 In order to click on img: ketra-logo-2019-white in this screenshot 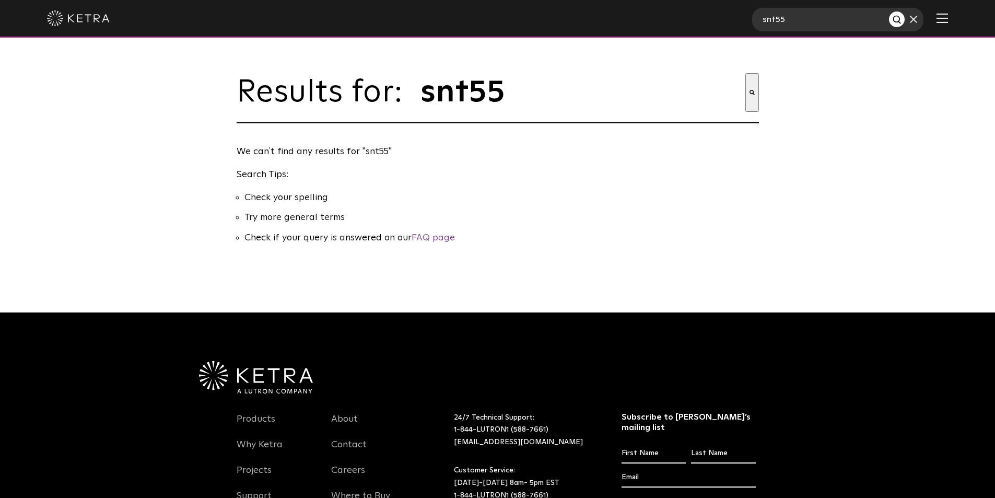, I will do `click(78, 18)`.